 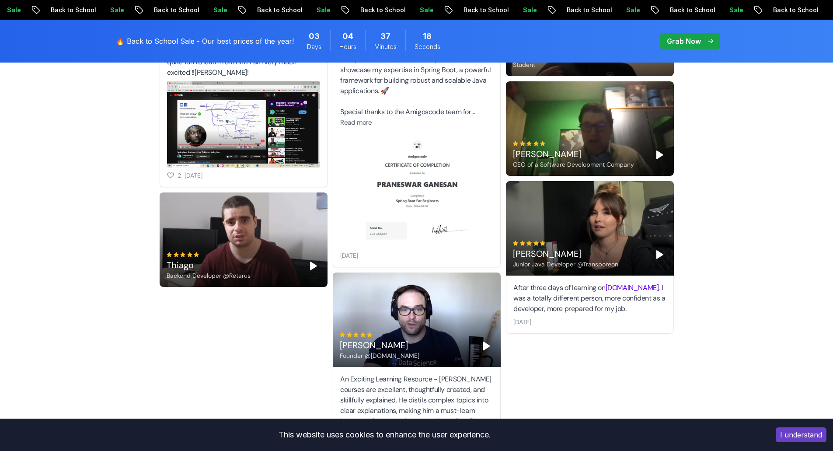 I want to click on div: CEO of a Software Development Company, so click(x=573, y=164).